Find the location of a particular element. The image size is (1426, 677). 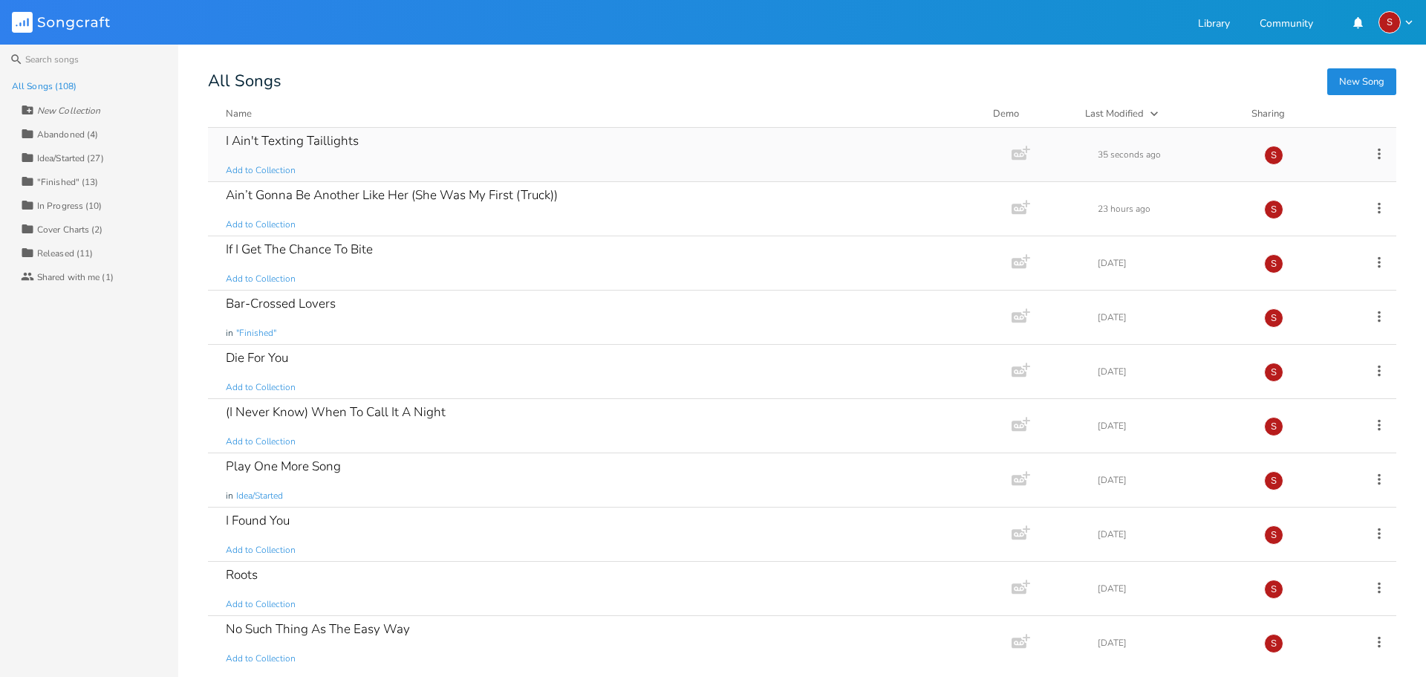

div: I Ain't Texting Taillights is located at coordinates (292, 140).